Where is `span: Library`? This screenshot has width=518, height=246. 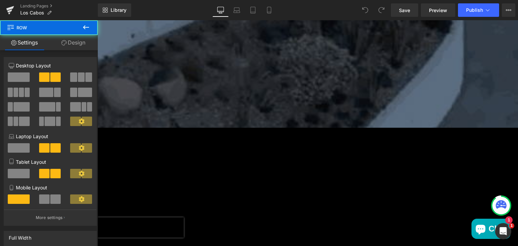 span: Library is located at coordinates (118, 10).